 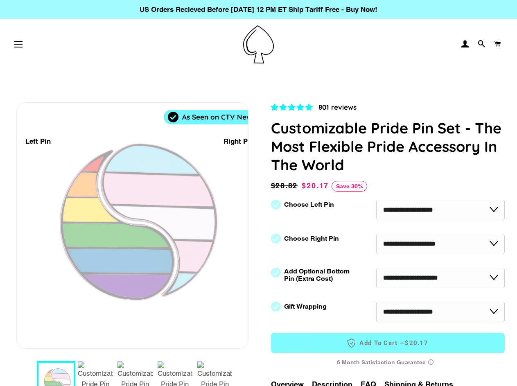 I want to click on span: Save 30%, so click(x=349, y=186).